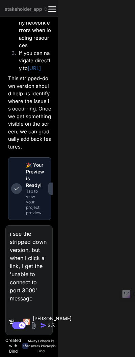  What do you see at coordinates (25, 346) in the screenshot?
I see `img: bind-logo` at bounding box center [25, 346].